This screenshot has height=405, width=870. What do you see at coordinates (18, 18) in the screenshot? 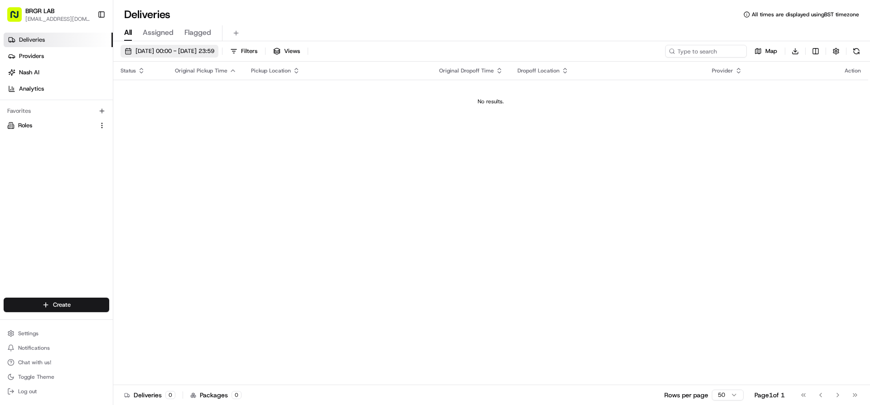
I see `img: Nash` at bounding box center [18, 18].